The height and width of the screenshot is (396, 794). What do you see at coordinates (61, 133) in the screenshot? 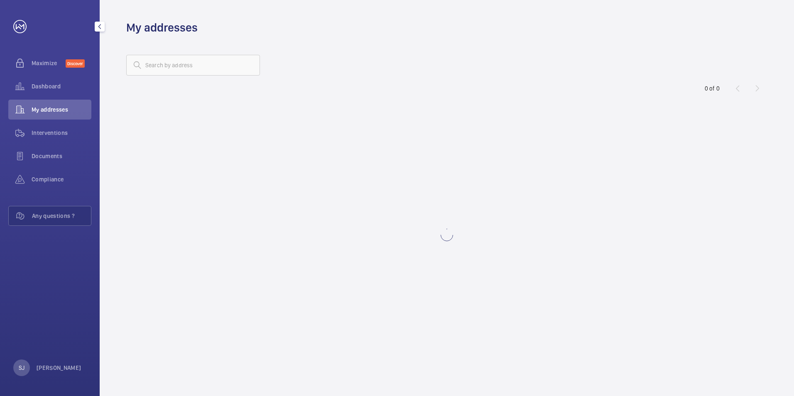
I see `span: Interventions` at bounding box center [61, 133].